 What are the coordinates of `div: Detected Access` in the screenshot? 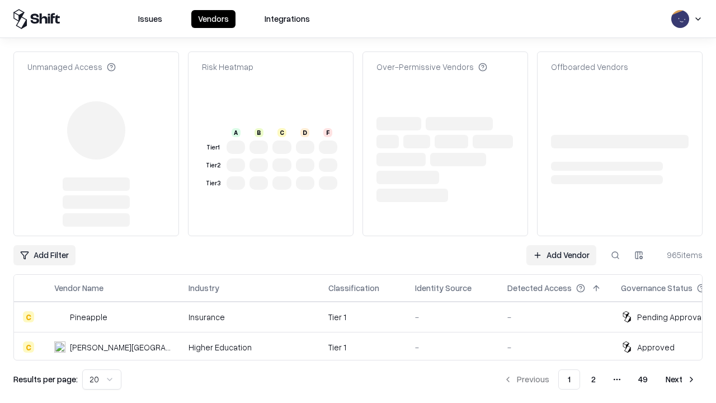 It's located at (539, 288).